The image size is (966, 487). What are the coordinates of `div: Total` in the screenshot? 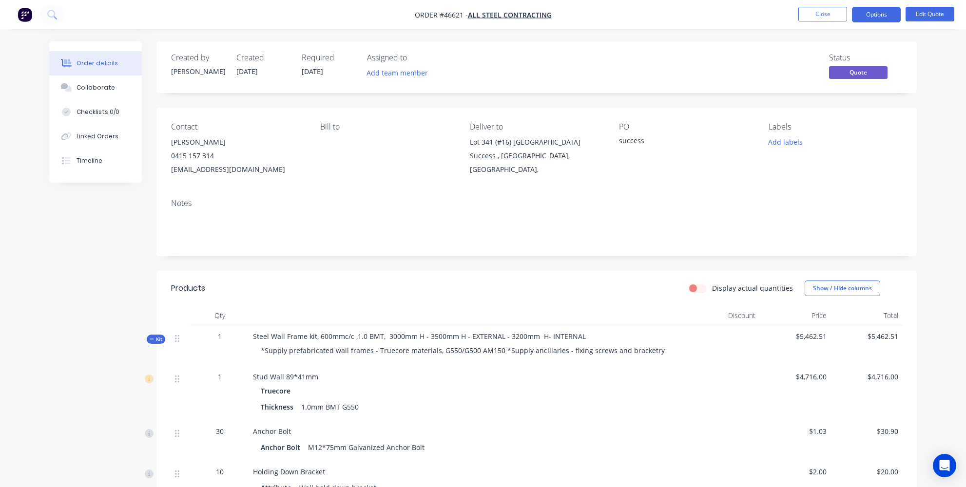 It's located at (866, 316).